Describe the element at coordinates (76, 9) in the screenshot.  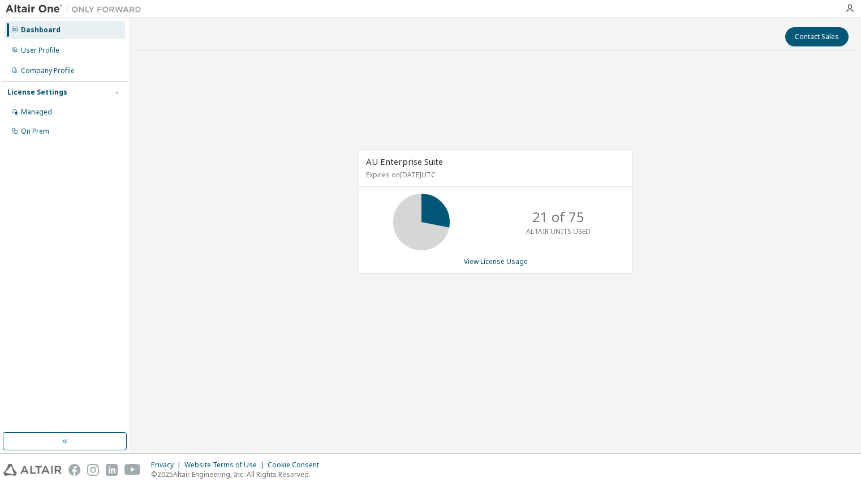
I see `img: Altair One` at that location.